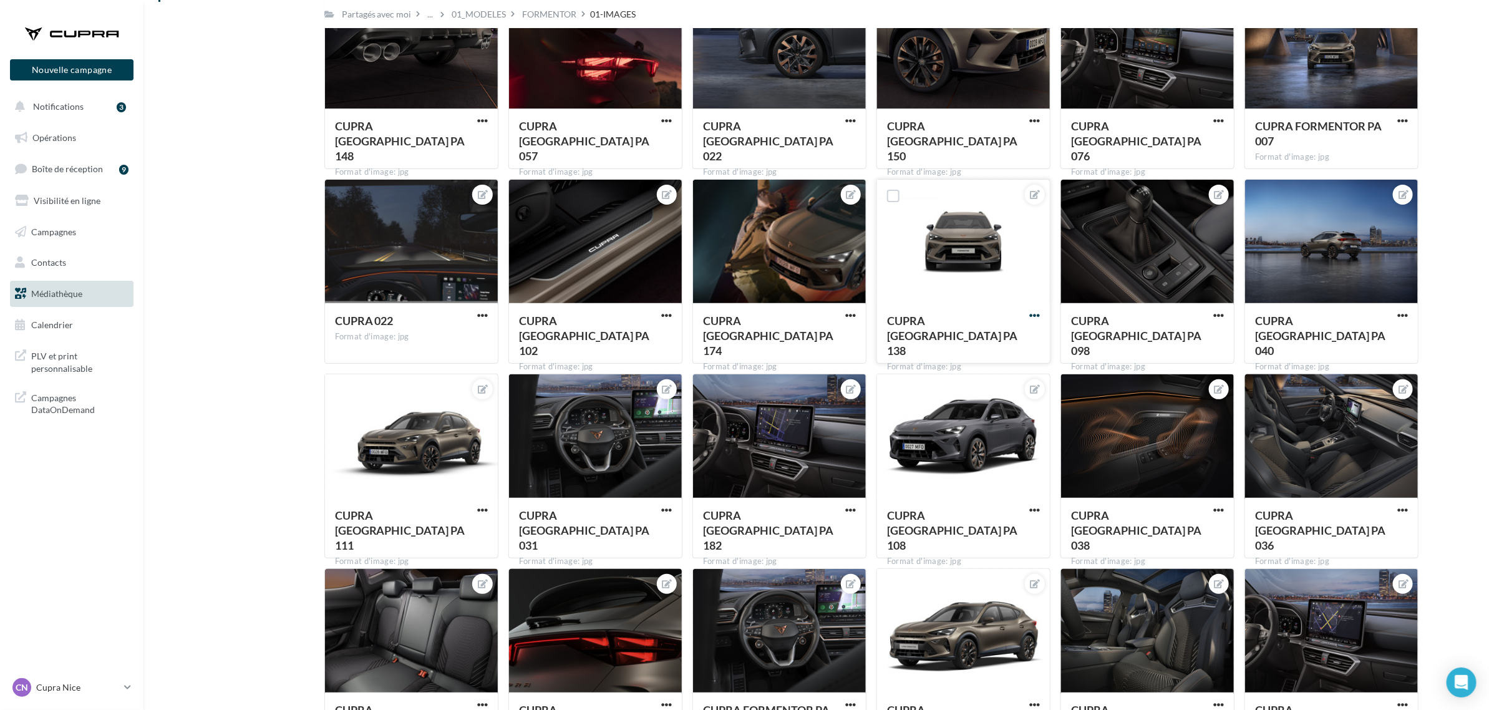  I want to click on p: Cupra Nice, so click(77, 687).